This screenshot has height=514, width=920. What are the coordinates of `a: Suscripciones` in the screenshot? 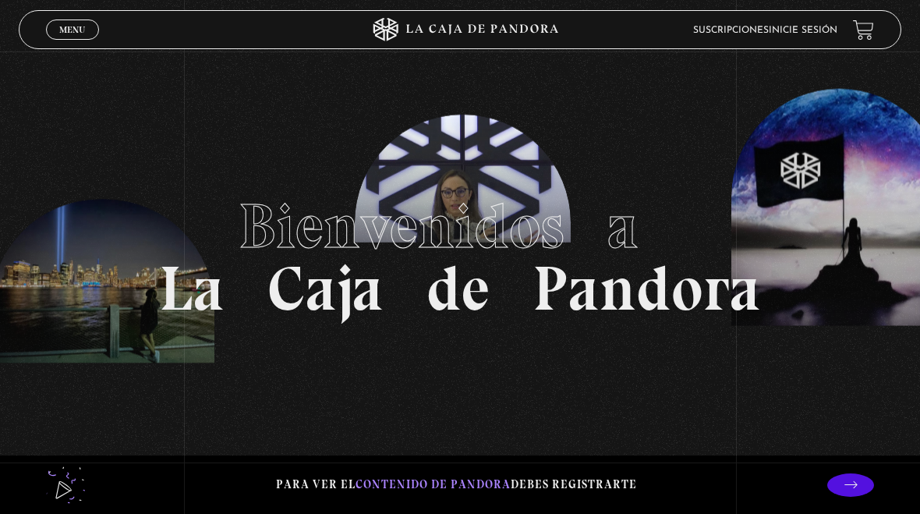 It's located at (730, 30).